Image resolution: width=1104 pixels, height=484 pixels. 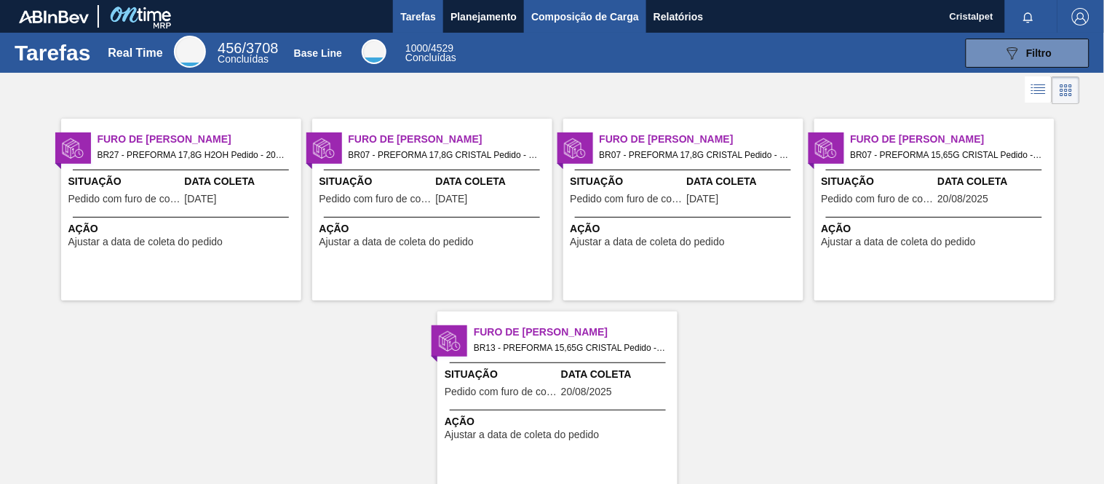 What do you see at coordinates (1028, 17) in the screenshot?
I see `button: Notificações` at bounding box center [1028, 17].